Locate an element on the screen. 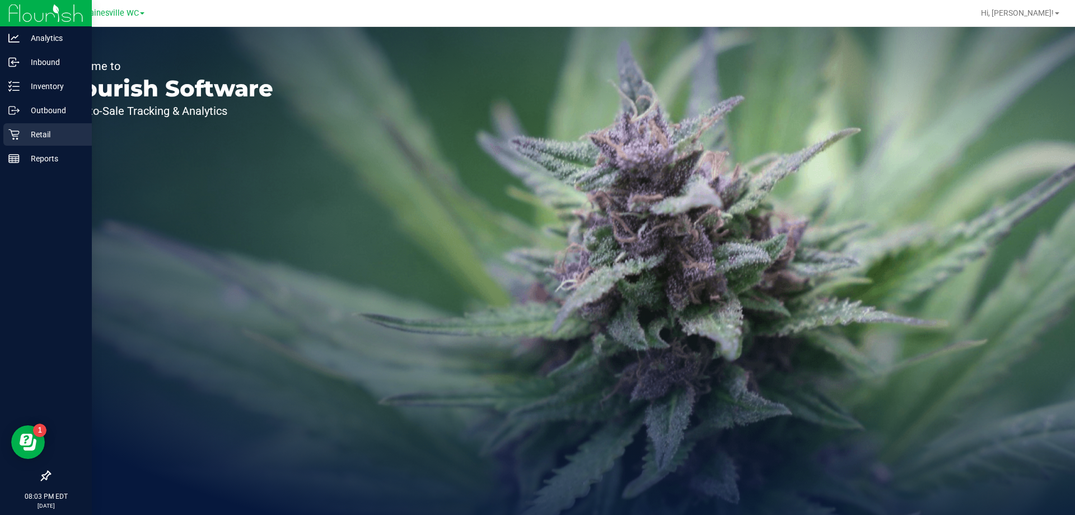  p: Inbound is located at coordinates (53, 62).